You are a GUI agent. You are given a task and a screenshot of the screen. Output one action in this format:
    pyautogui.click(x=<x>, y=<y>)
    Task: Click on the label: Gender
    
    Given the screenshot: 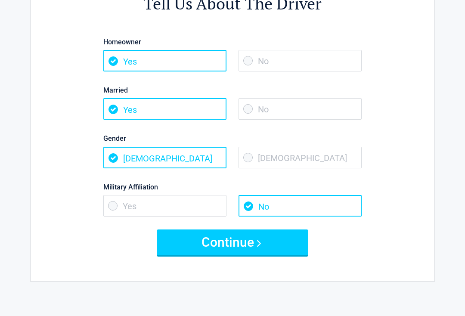 What is the action you would take?
    pyautogui.click(x=233, y=139)
    